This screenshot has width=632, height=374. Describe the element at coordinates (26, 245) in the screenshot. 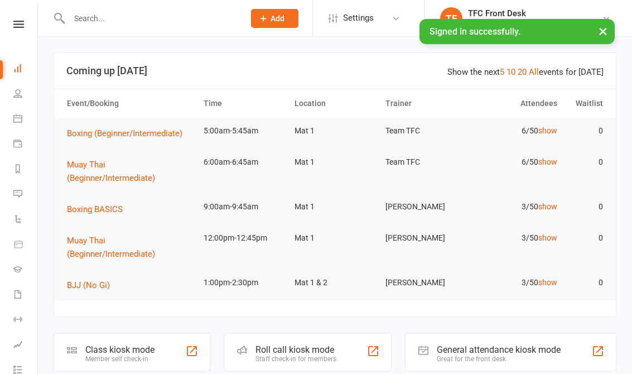

I see `a: Product Sales` at that location.